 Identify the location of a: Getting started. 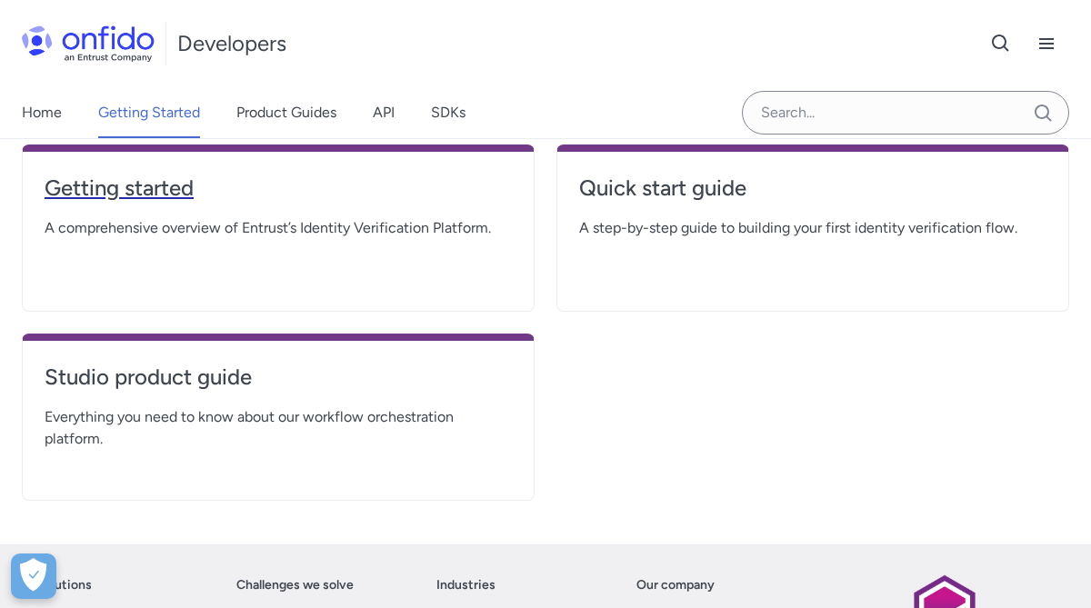
(278, 195).